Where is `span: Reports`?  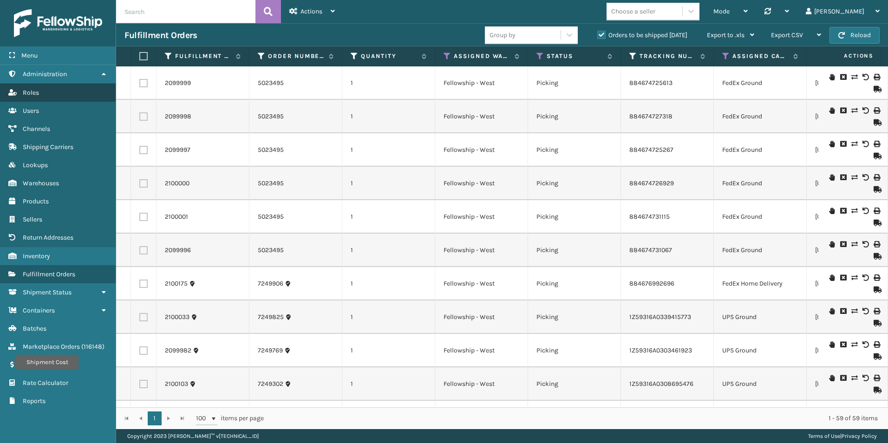 span: Reports is located at coordinates (34, 401).